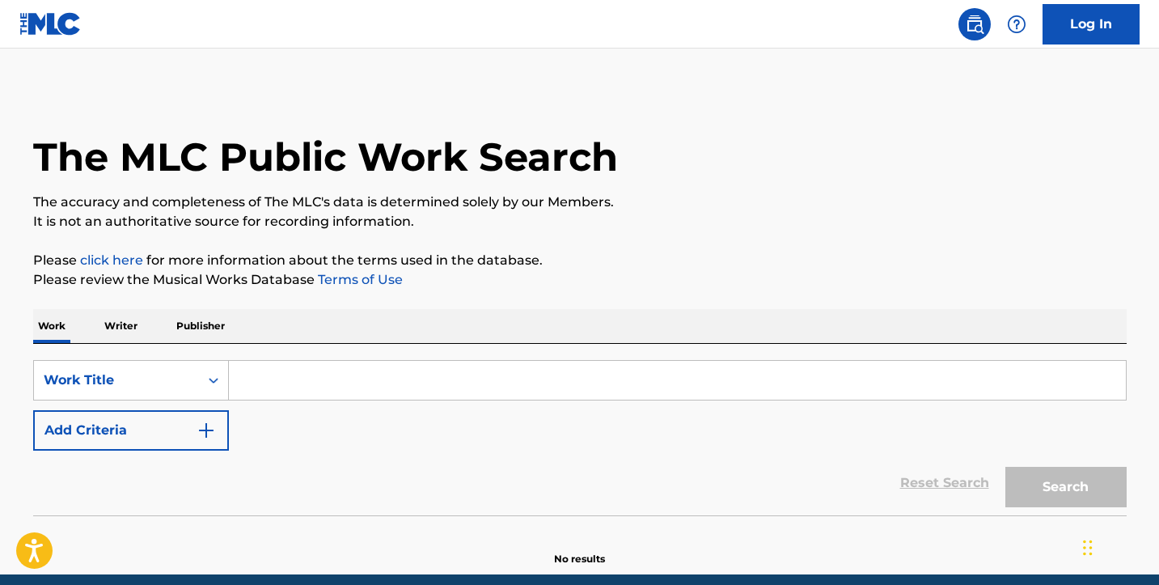 This screenshot has height=585, width=1159. What do you see at coordinates (325, 157) in the screenshot?
I see `h1: The MLC Public Work Search` at bounding box center [325, 157].